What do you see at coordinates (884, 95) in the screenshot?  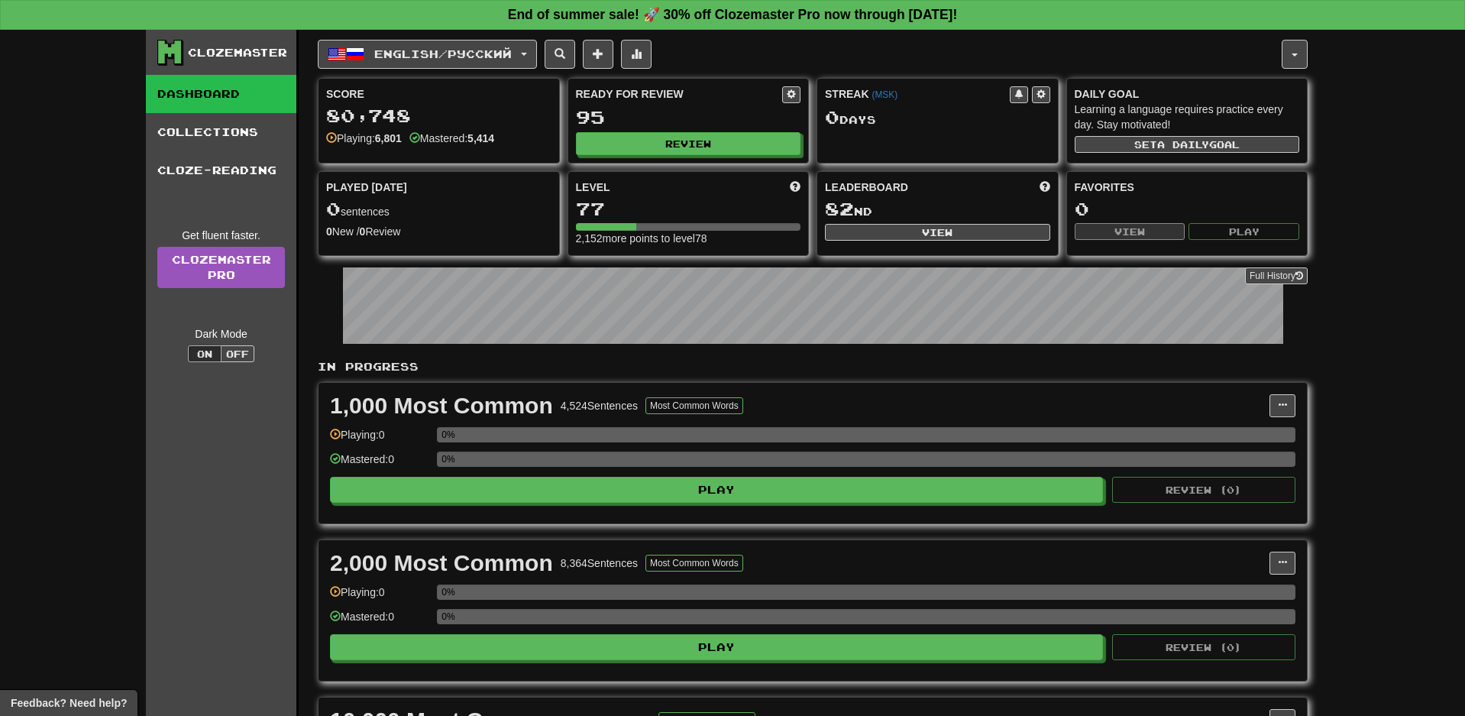 I see `a: (MSK)` at bounding box center [884, 95].